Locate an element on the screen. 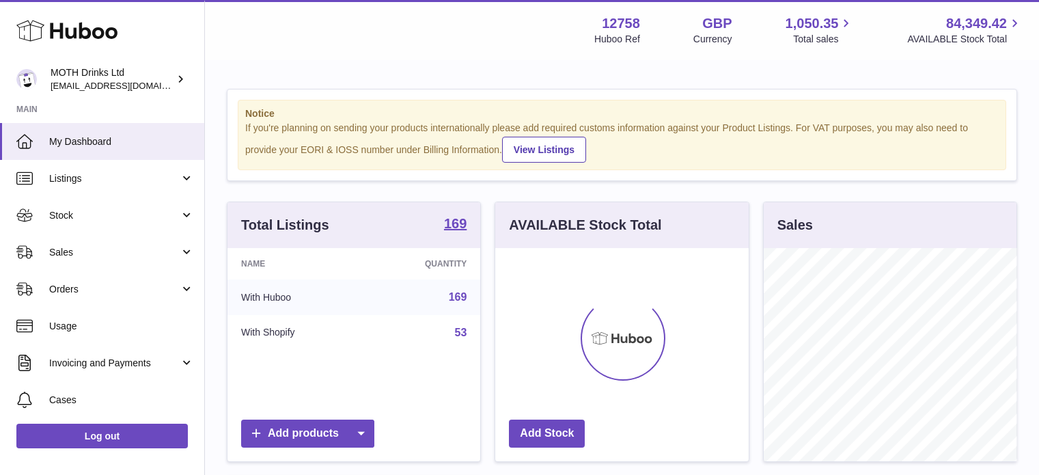 The width and height of the screenshot is (1039, 475). strong: GBP is located at coordinates (717, 23).